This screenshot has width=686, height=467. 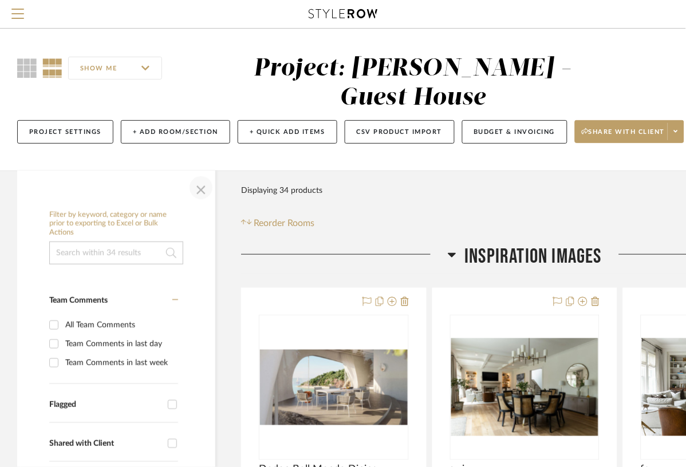 What do you see at coordinates (116, 253) in the screenshot?
I see `input: Search within 34 results` at bounding box center [116, 253].